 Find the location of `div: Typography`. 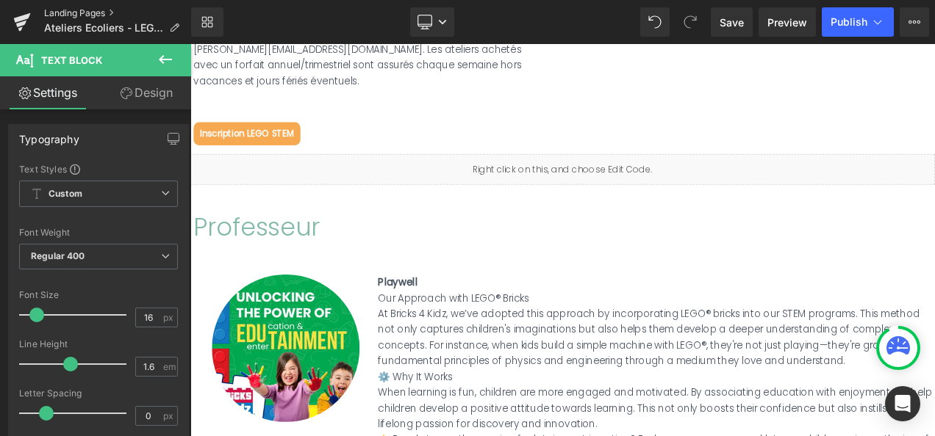

div: Typography is located at coordinates (49, 135).